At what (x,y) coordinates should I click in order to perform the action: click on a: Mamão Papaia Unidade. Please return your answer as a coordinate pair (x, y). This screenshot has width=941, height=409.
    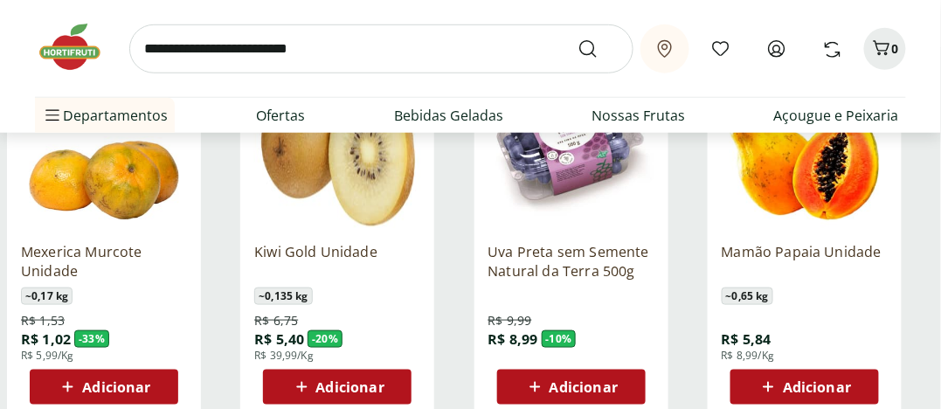
    Looking at the image, I should click on (805, 261).